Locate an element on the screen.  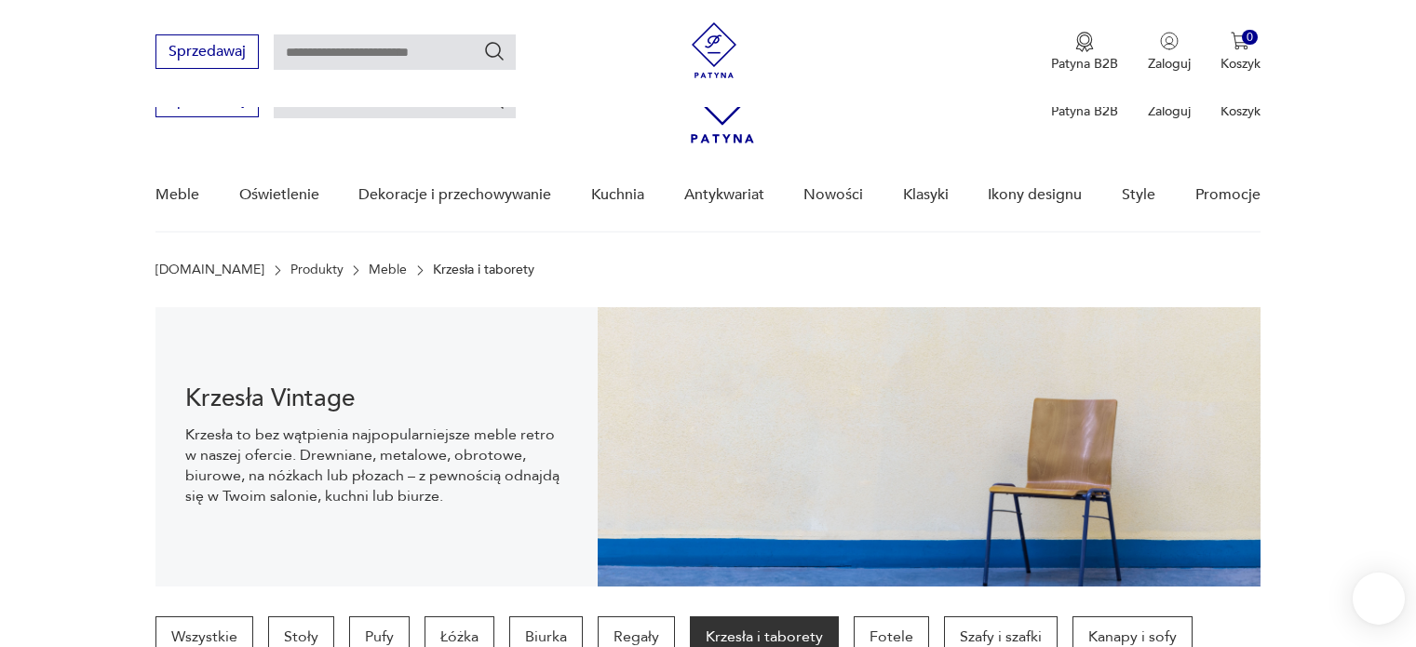
img: bc88ca9a7f9d98aff7d4658ec262dcea.jpg is located at coordinates (929, 447).